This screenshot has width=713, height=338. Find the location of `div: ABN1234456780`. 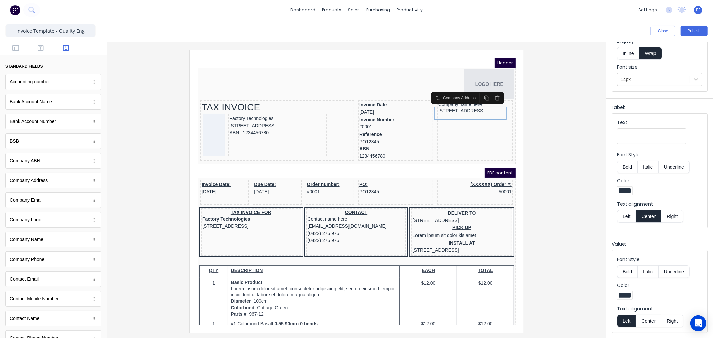

div: ABN1234456780 is located at coordinates (198, 94).